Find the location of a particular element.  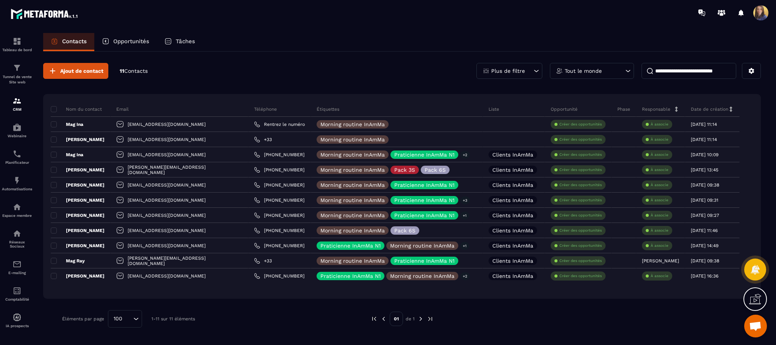

p: Comptabilité is located at coordinates (17, 299).